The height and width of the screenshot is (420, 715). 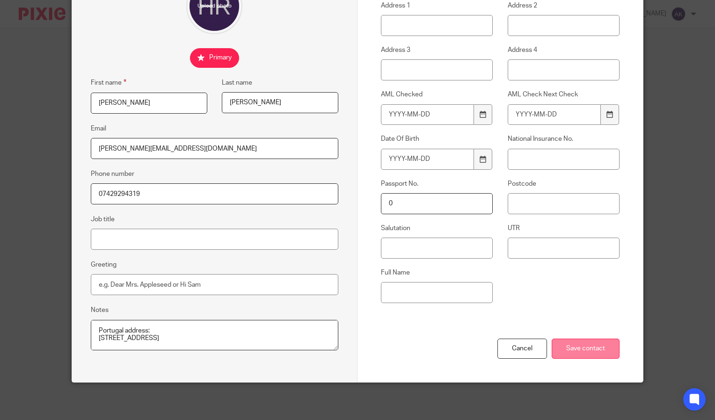 What do you see at coordinates (564, 139) in the screenshot?
I see `label: National Insurance No.` at bounding box center [564, 139].